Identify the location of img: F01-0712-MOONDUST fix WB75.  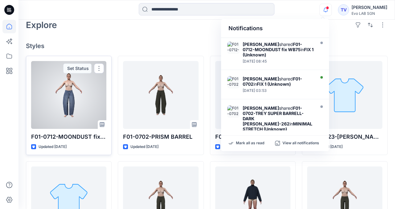
(234, 48).